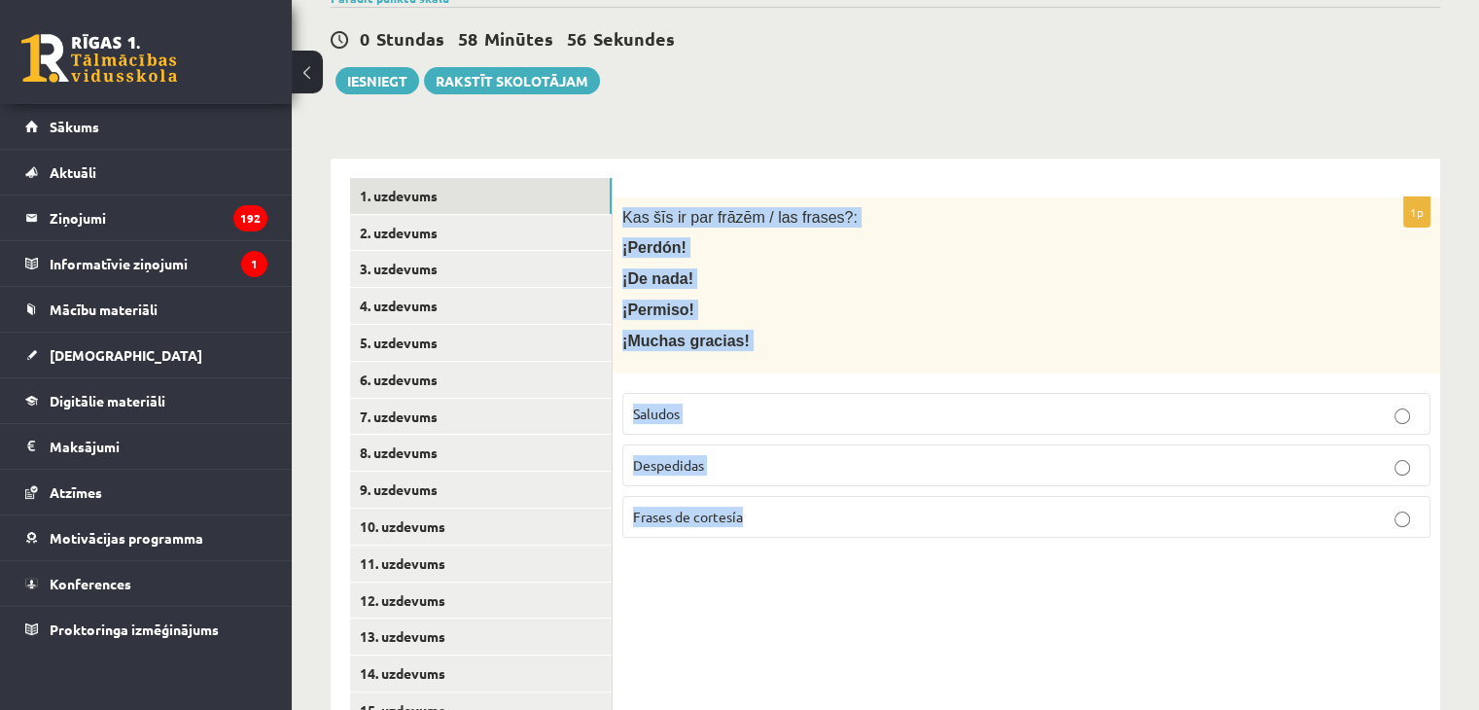 The height and width of the screenshot is (710, 1479). I want to click on a: 8. uzdevums, so click(480, 452).